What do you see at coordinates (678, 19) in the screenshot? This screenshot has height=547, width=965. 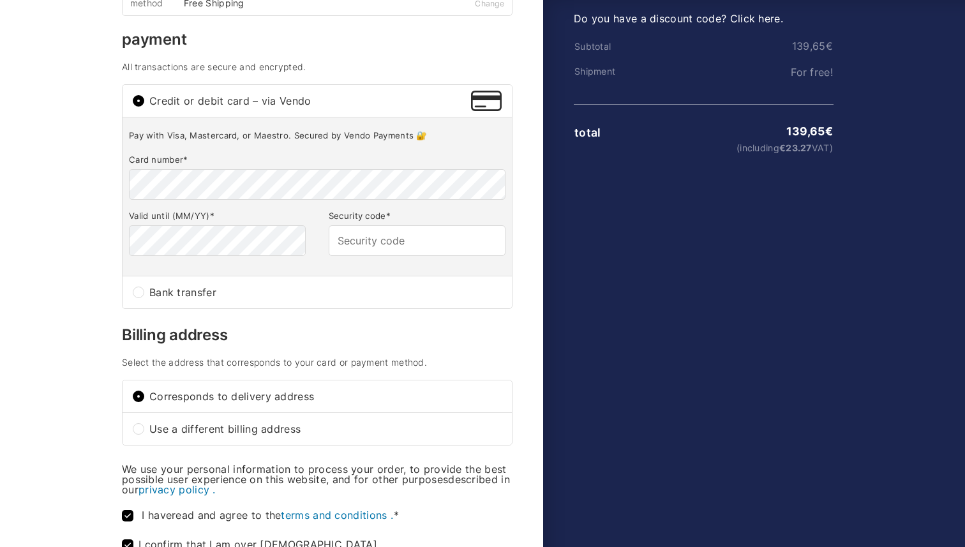 I see `a: Do you have a discount code? Click here.` at bounding box center [678, 19].